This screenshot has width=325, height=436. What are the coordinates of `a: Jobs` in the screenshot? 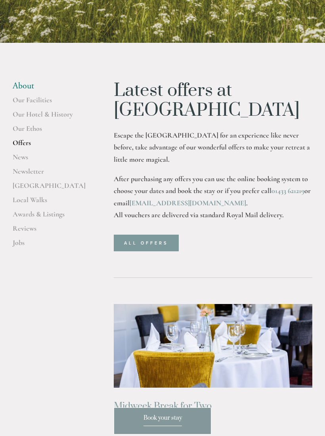 It's located at (50, 246).